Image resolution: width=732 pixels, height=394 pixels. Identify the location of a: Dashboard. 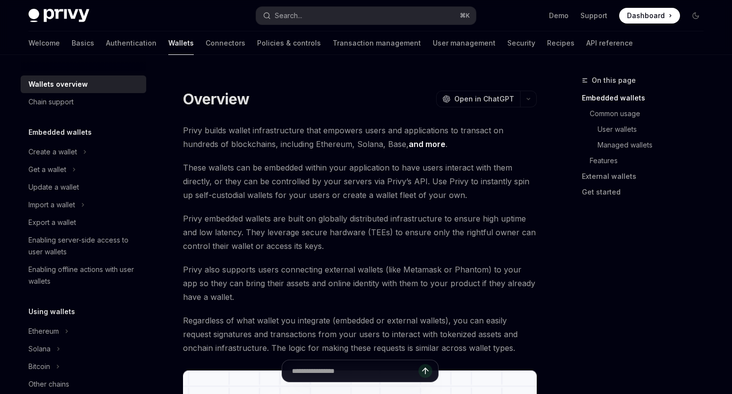
(650, 16).